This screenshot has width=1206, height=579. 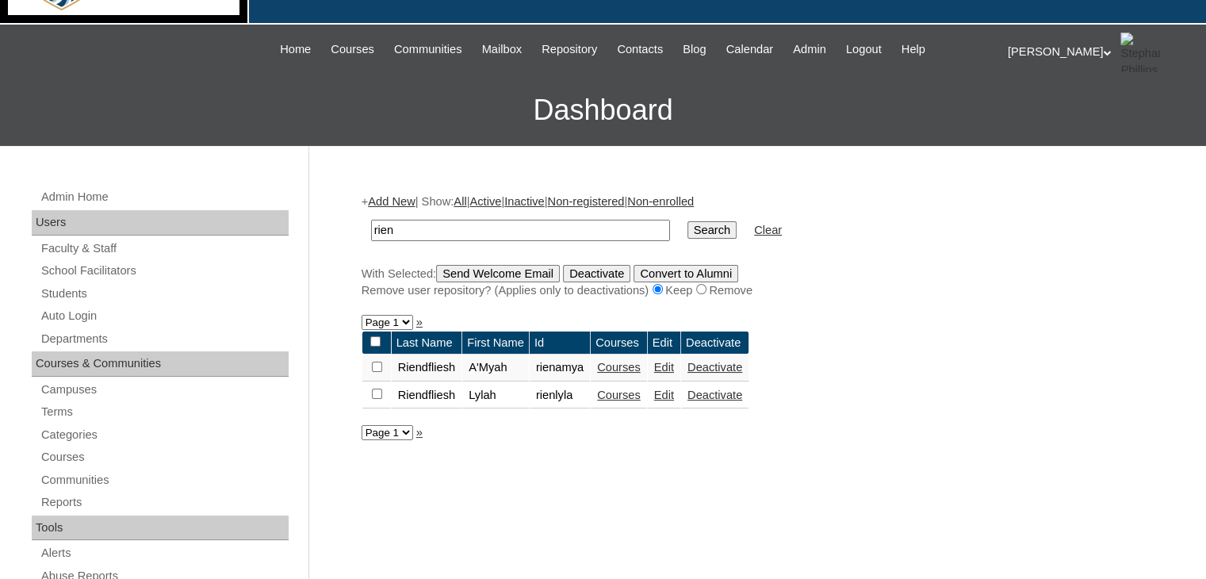 I want to click on span: Courses, so click(x=352, y=49).